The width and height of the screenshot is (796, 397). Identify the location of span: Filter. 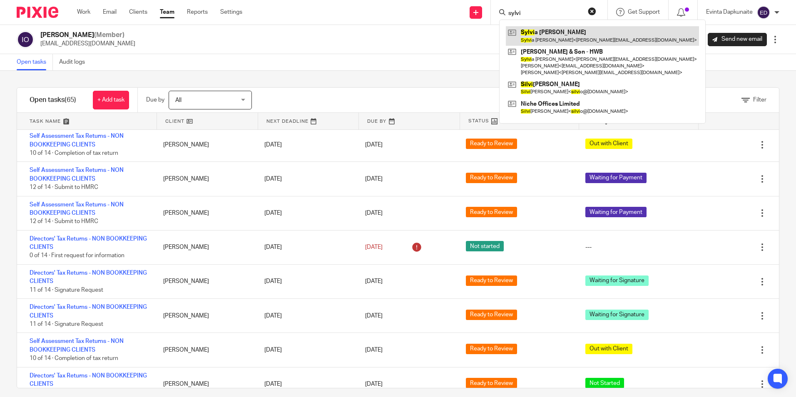
(759, 100).